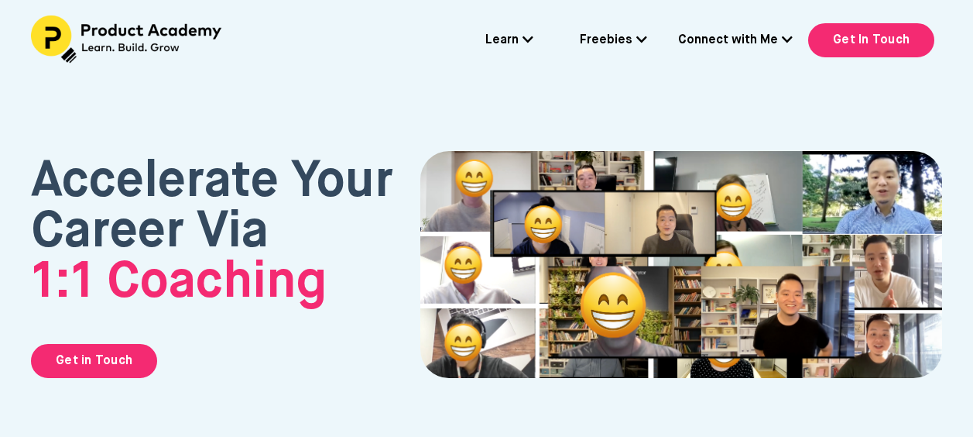 This screenshot has height=437, width=973. What do you see at coordinates (510, 41) in the screenshot?
I see `a: Learn` at bounding box center [510, 41].